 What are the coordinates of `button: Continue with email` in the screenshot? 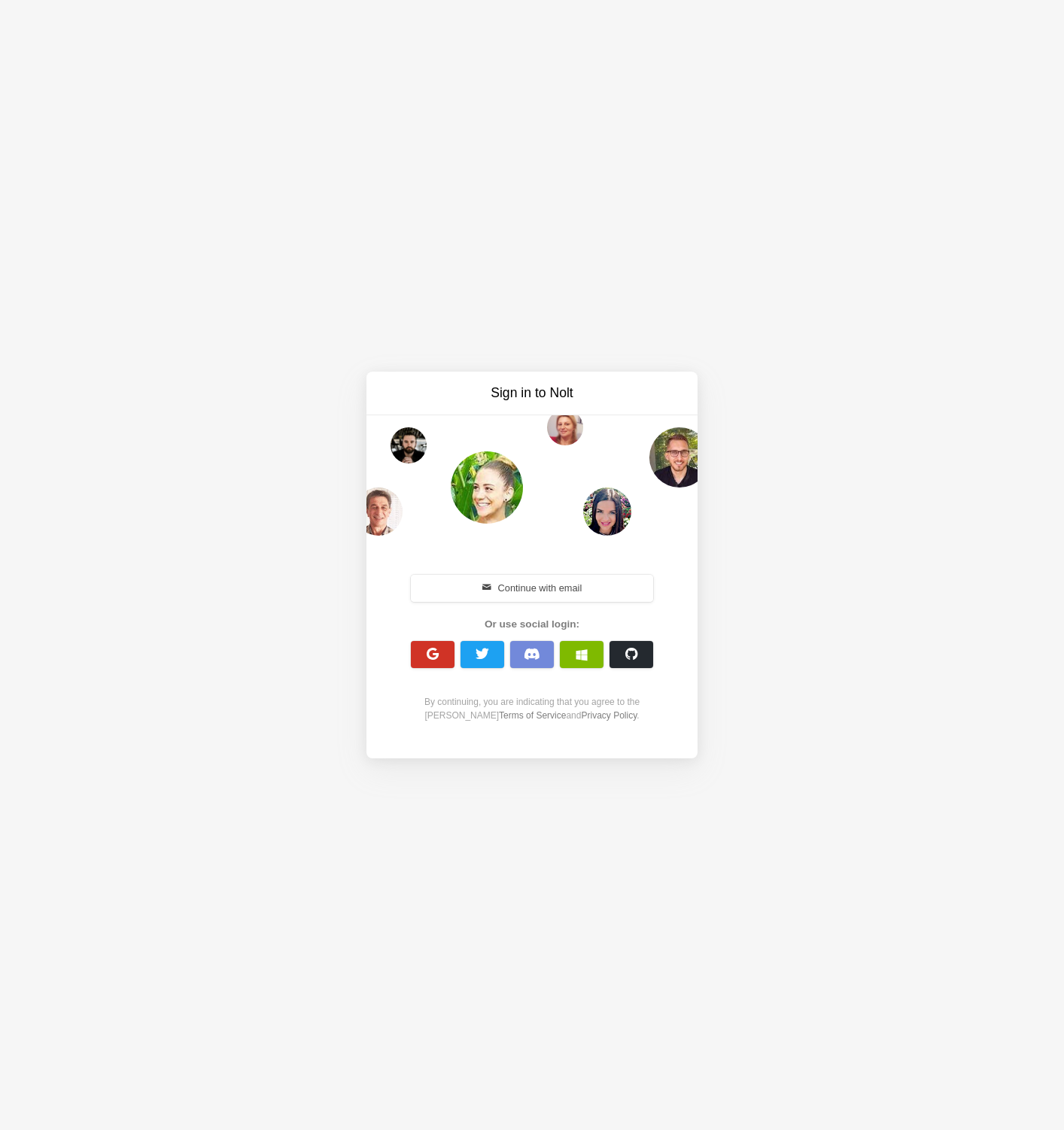 It's located at (532, 588).